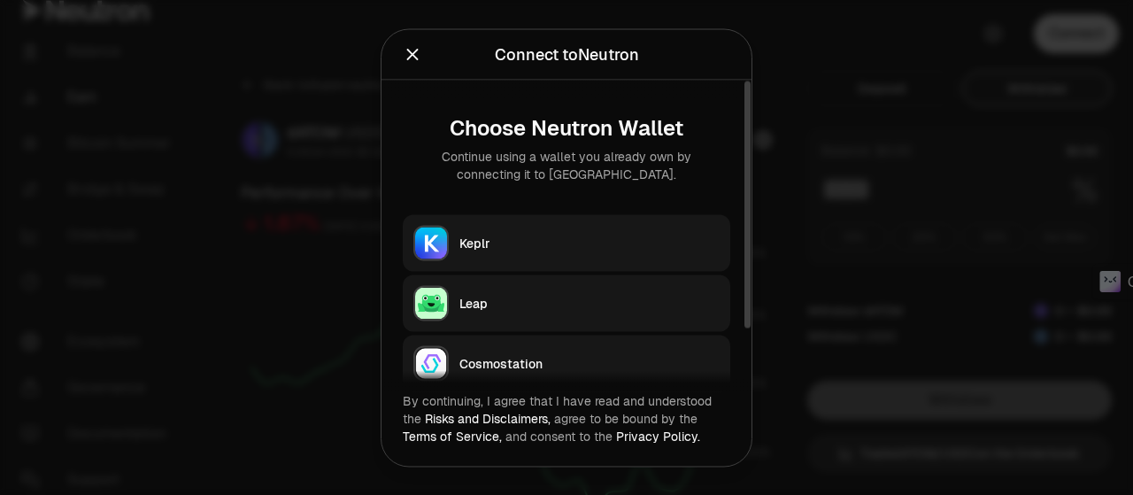  What do you see at coordinates (567, 363) in the screenshot?
I see `button: CosmostationCosmostation` at bounding box center [567, 363].